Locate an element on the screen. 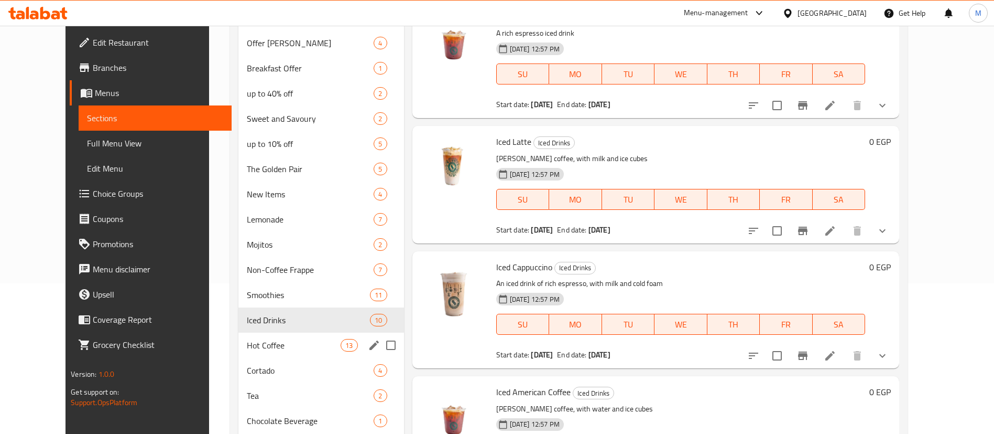 The width and height of the screenshot is (994, 434). div: Sweet and Savoury is located at coordinates (310, 118).